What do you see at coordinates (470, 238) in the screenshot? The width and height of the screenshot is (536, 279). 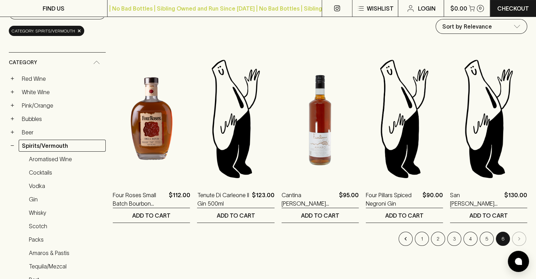 I see `button: Go to page 4` at bounding box center [470, 238].